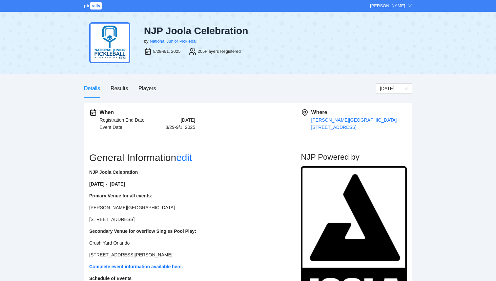 The height and width of the screenshot is (281, 496). I want to click on a: edit, so click(184, 157).